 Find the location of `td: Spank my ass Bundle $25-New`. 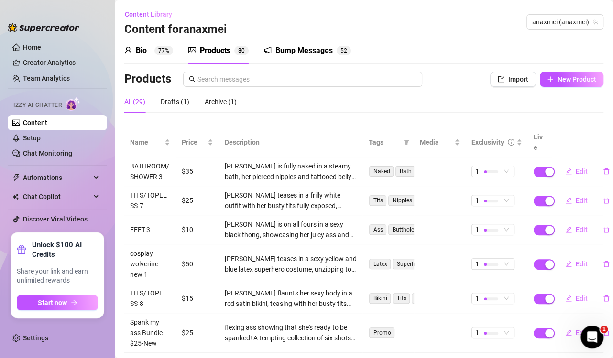

td: Spank my ass Bundle $25-New is located at coordinates (150, 333).